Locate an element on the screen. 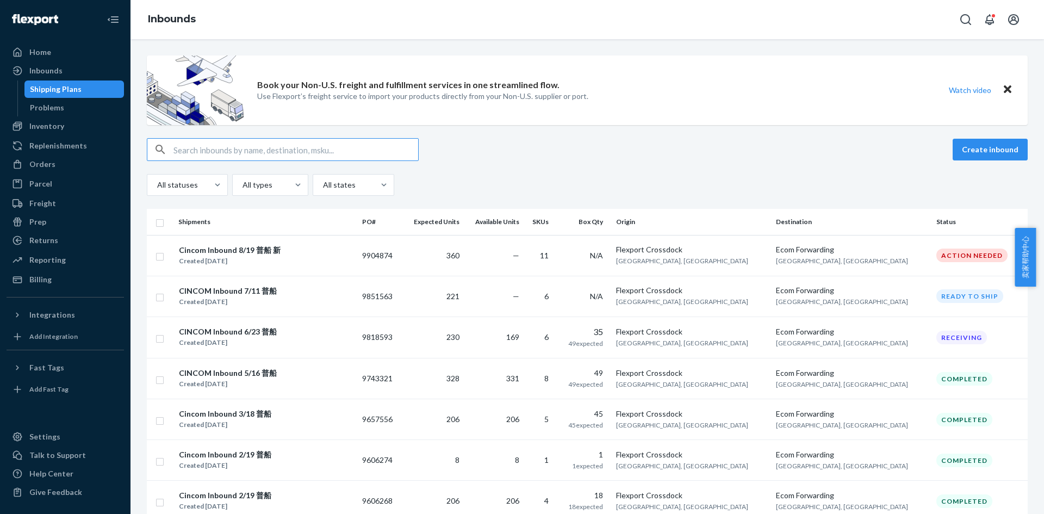 The height and width of the screenshot is (514, 1044). th: Destination is located at coordinates (851, 222).